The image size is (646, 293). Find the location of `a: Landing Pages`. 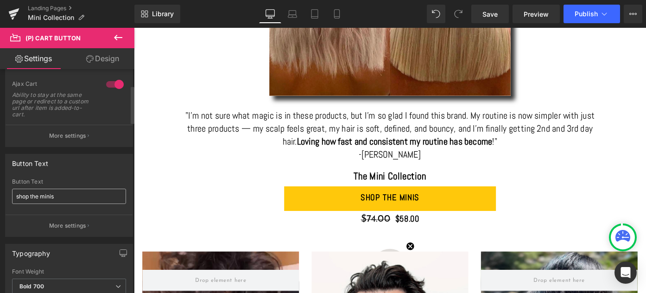

a: Landing Pages is located at coordinates (81, 8).